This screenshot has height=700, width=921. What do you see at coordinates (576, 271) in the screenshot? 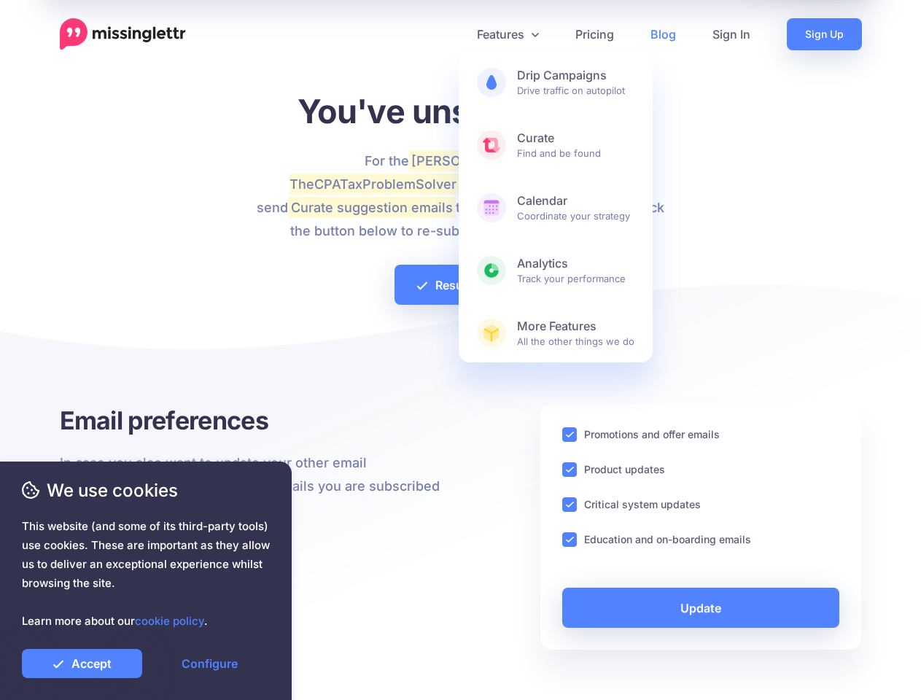
I see `span: Track your performance` at bounding box center [576, 271].